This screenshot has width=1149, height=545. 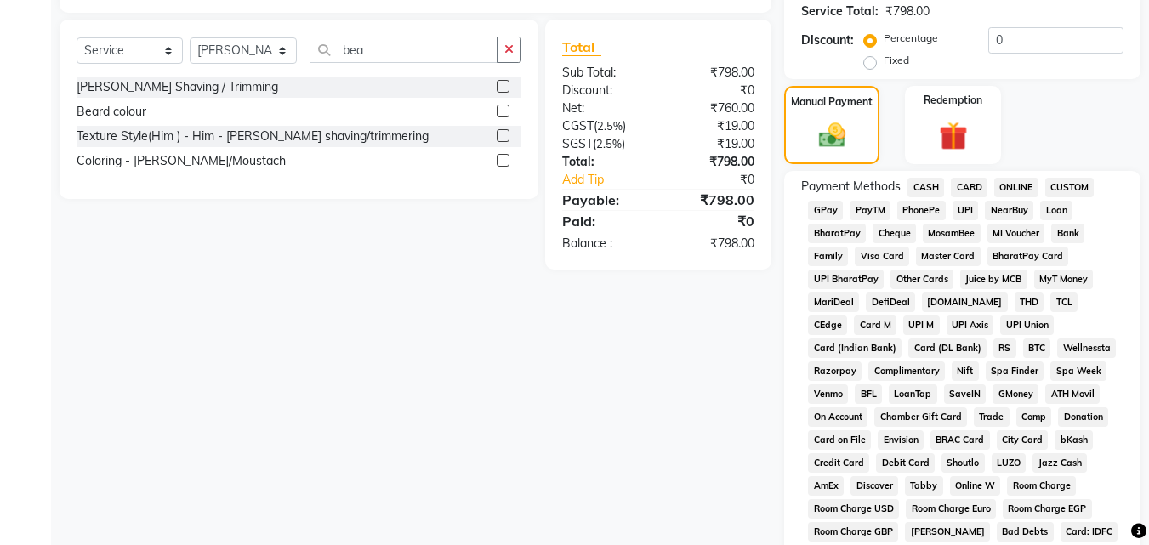 What do you see at coordinates (604, 221) in the screenshot?
I see `div: Paid:` at bounding box center [604, 221].